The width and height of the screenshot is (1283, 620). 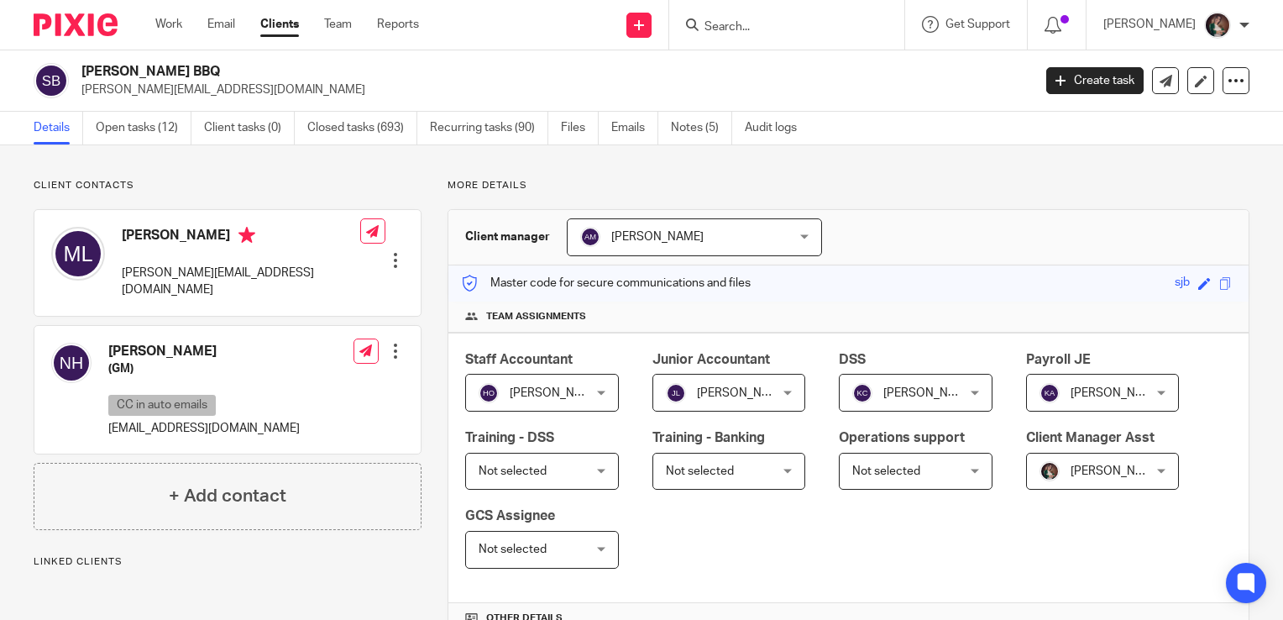 I want to click on a: Closed tasks (693), so click(x=362, y=128).